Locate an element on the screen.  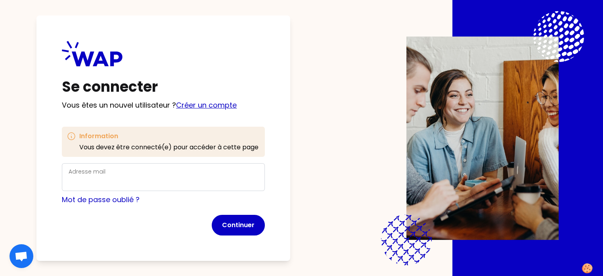
p: Vous devez être connecté(e) pour accéder à cette page is located at coordinates (169, 147).